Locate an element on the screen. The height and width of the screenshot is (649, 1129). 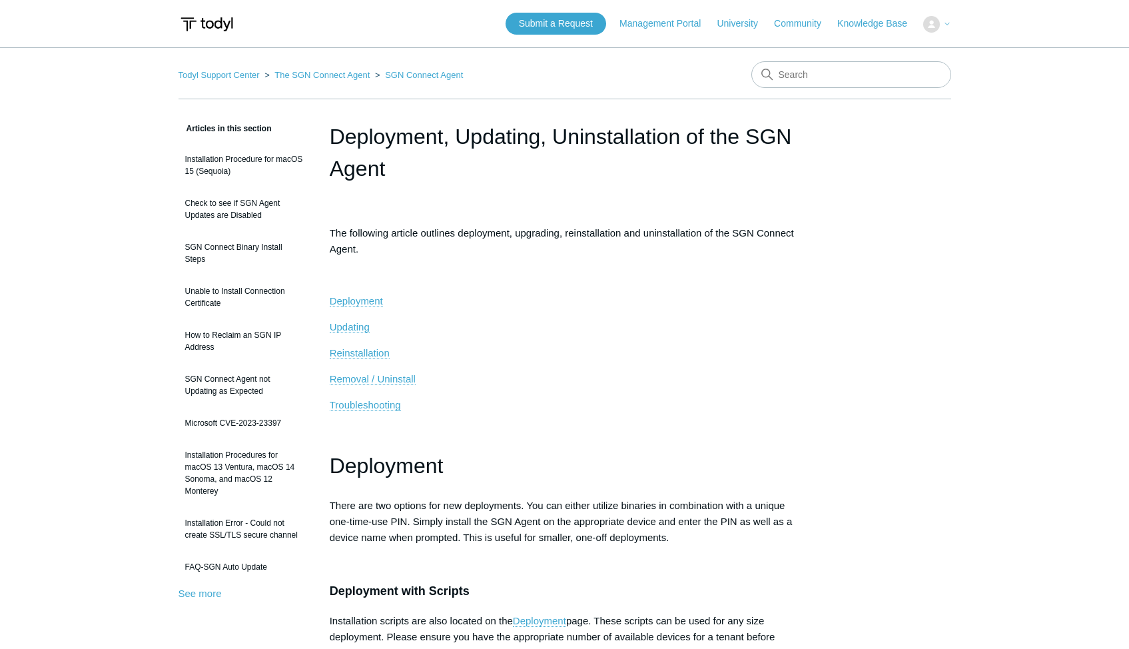
span: Updating is located at coordinates (350, 326).